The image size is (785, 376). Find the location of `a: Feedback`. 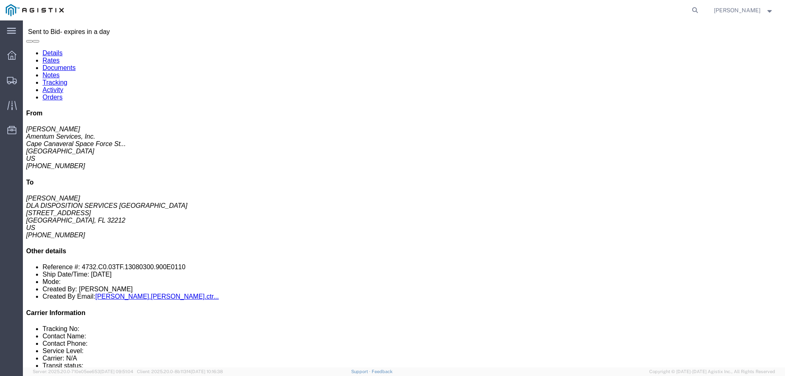

a: Feedback is located at coordinates (382, 371).